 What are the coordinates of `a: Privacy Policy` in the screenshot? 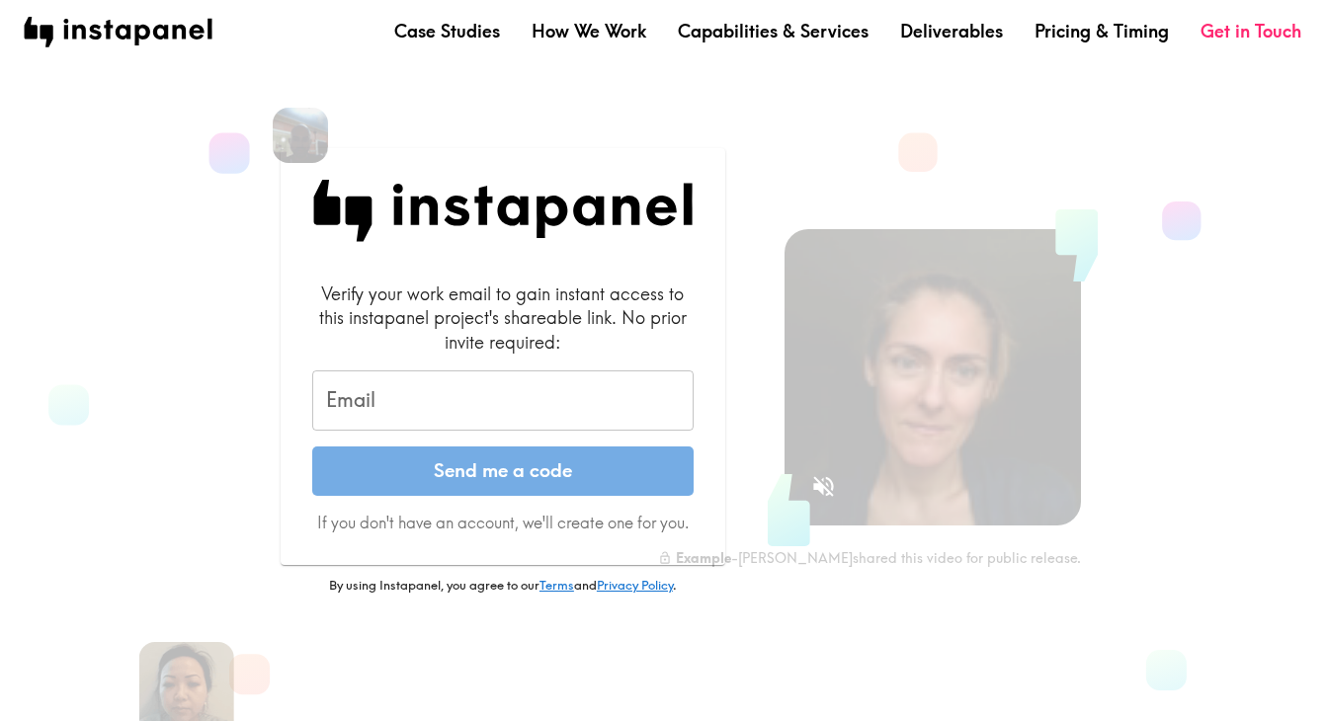 It's located at (634, 585).